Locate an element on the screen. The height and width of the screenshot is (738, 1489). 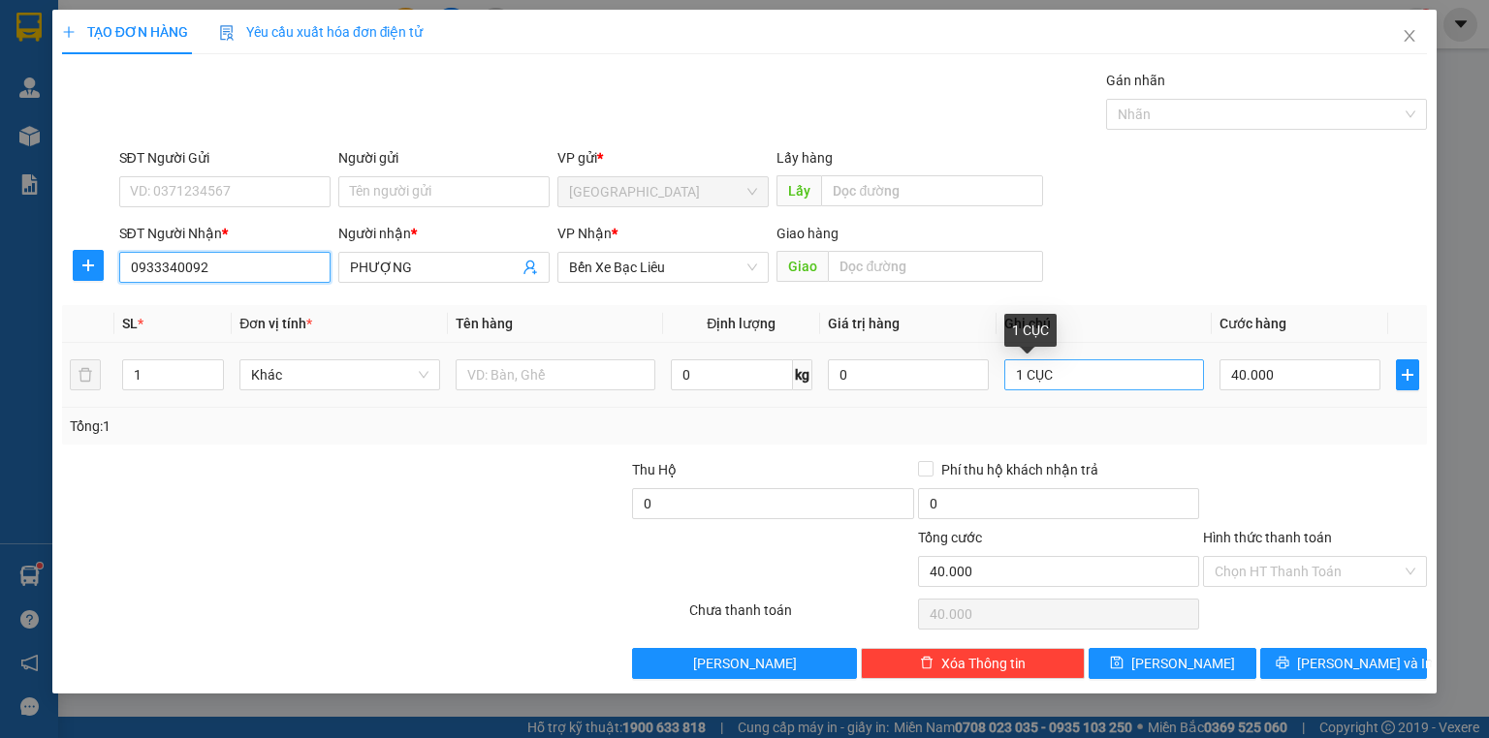
input: VD: Bàn, Ghế is located at coordinates (555, 375).